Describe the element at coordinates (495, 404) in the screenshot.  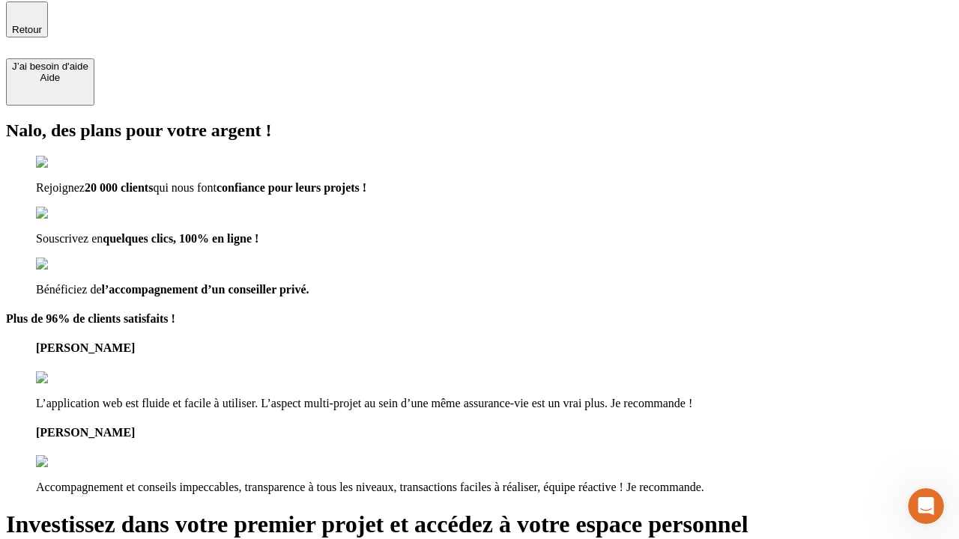
I see `p: L’application web est fluide et facile à utiliser. L’aspect multi-projet au sein d’une même assur...` at that location.